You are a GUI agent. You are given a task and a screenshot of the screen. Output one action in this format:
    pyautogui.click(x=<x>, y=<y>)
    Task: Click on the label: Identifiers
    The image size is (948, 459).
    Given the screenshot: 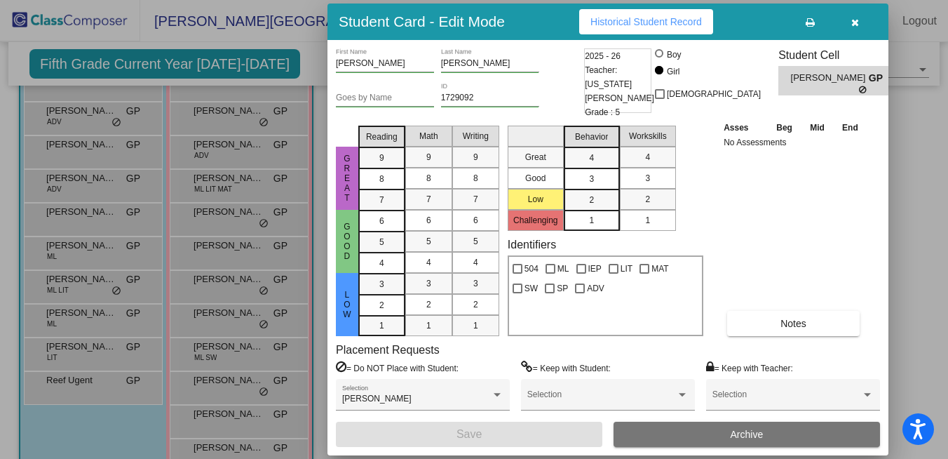 What is the action you would take?
    pyautogui.click(x=532, y=244)
    